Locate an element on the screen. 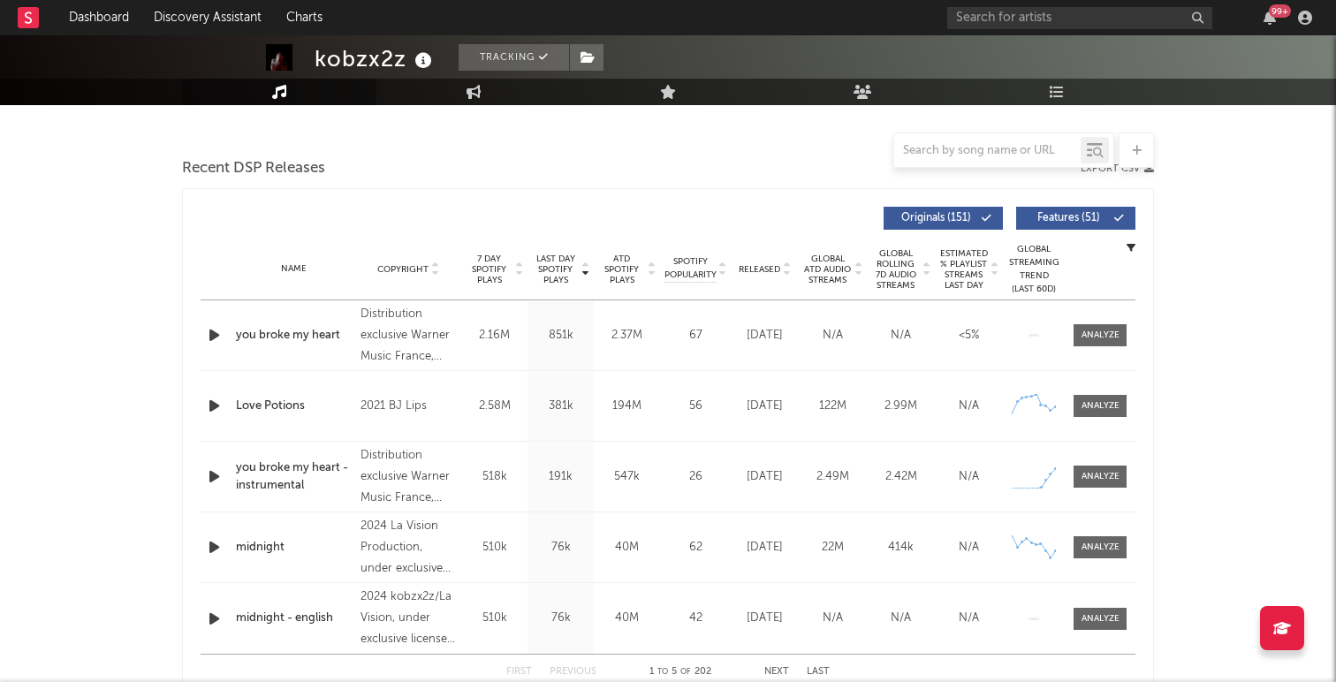 The height and width of the screenshot is (682, 1336). input: Search by song name or URL is located at coordinates (987, 151).